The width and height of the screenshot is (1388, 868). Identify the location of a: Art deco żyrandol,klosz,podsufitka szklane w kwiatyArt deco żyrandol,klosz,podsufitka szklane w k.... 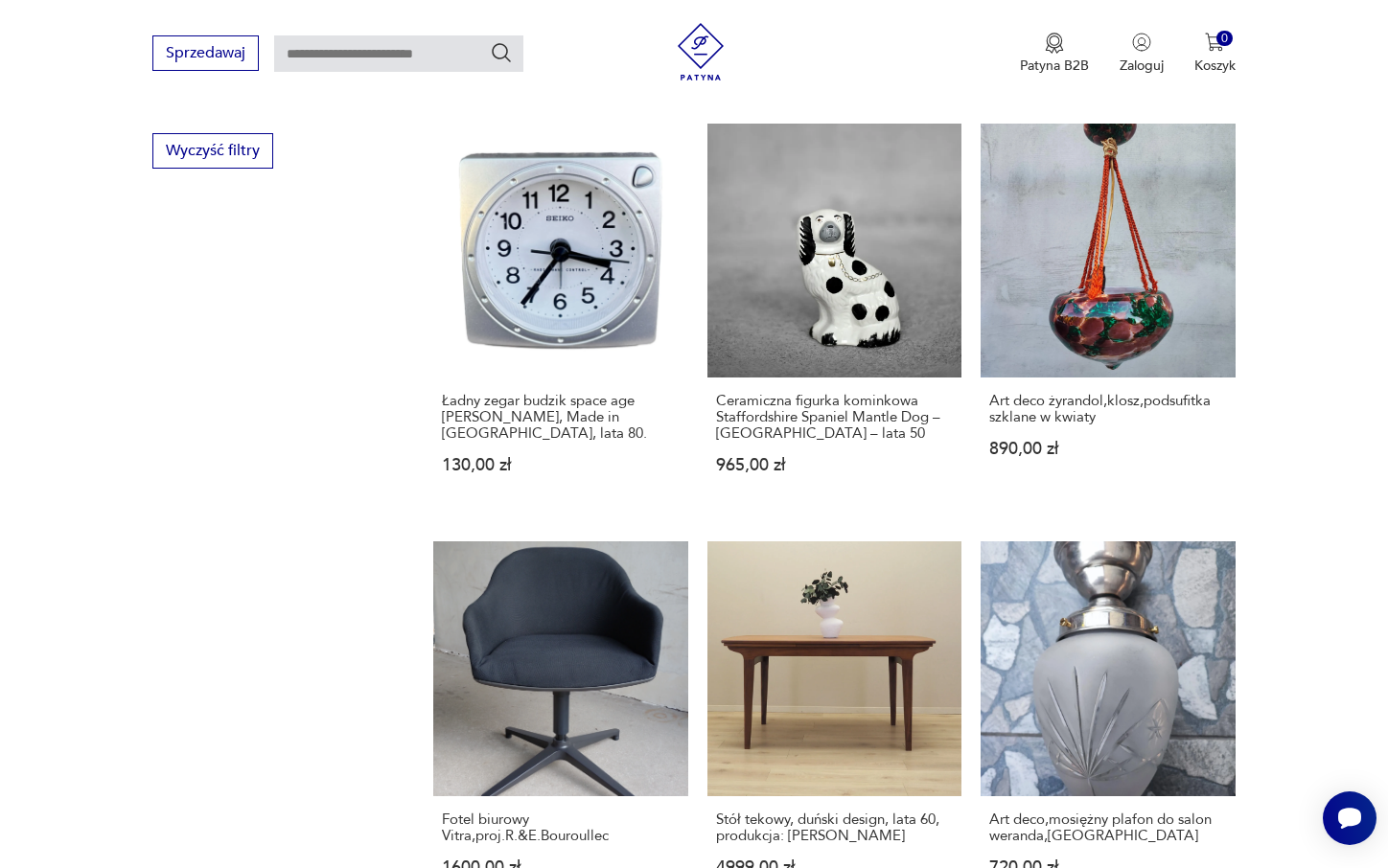
(1108, 317).